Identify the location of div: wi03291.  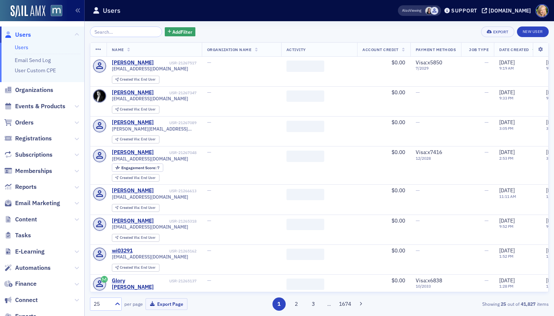
(122, 251).